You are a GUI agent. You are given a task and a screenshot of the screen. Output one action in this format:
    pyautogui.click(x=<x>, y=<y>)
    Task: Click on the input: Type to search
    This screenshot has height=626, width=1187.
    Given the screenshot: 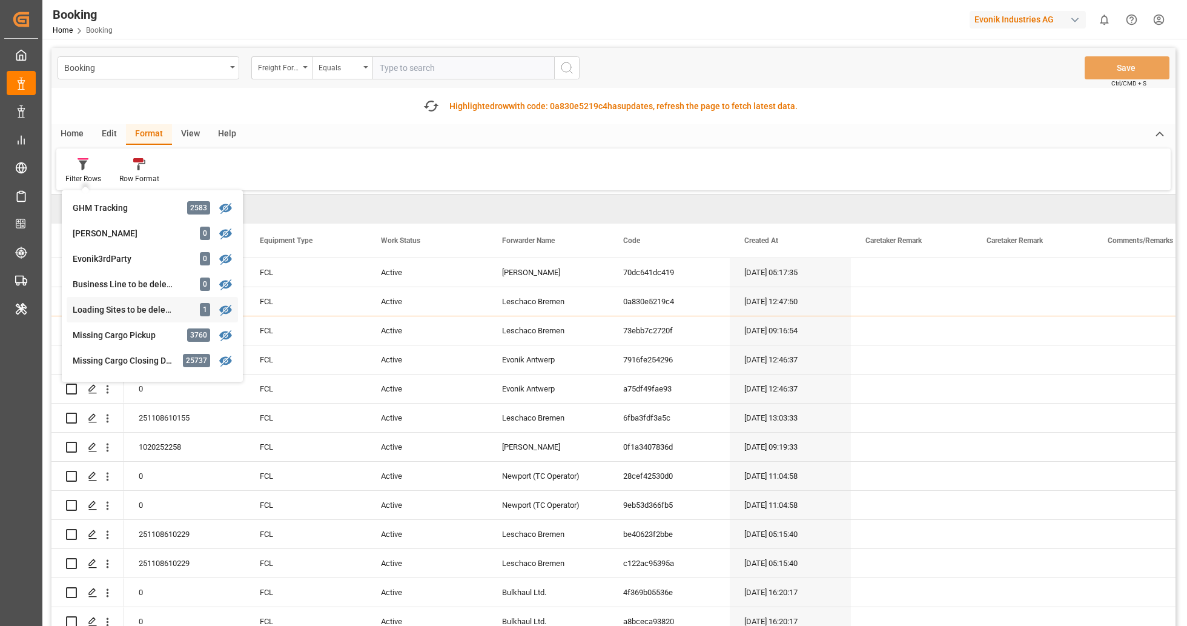 What is the action you would take?
    pyautogui.click(x=463, y=68)
    